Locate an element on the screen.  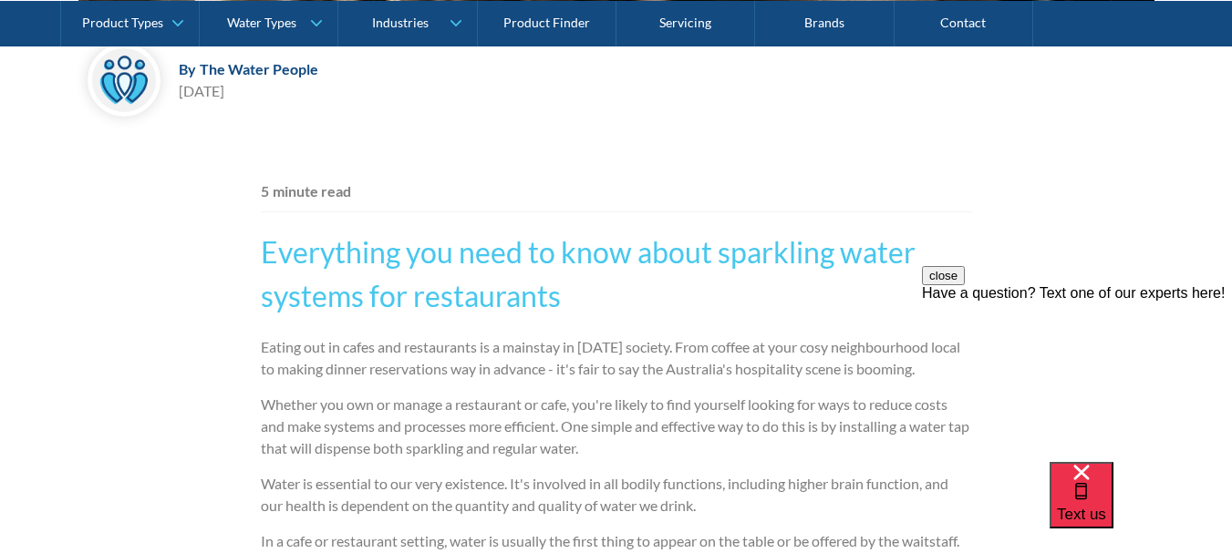
div: Industries is located at coordinates (400, 22).